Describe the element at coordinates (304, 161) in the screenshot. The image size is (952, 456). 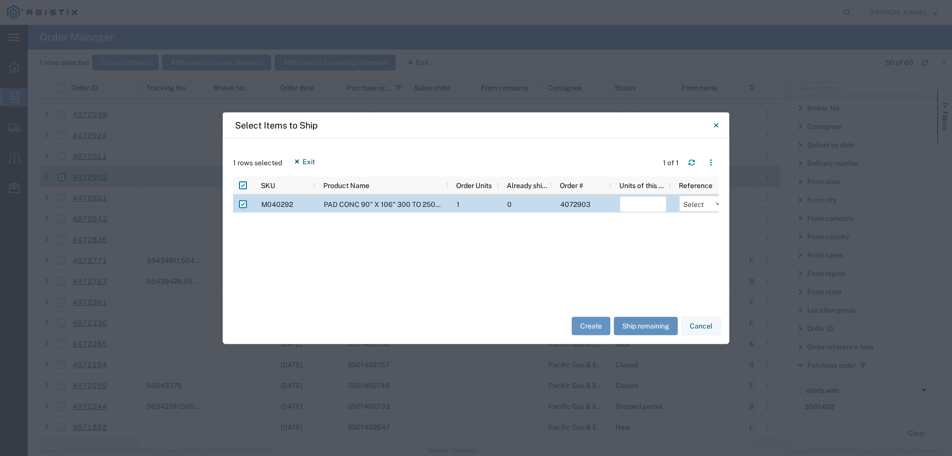
I see `button: Exit` at that location.